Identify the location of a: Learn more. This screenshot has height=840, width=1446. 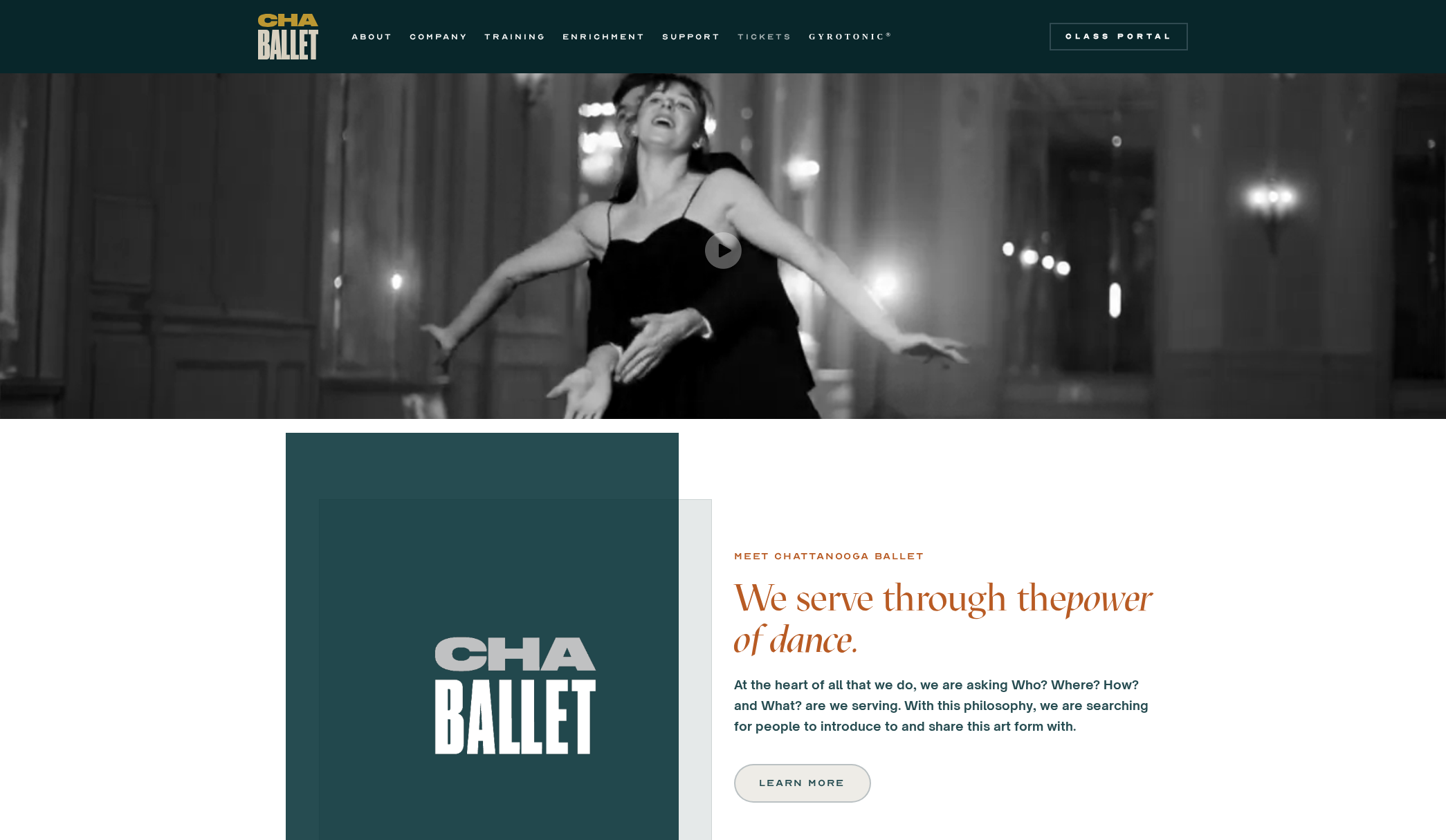
(803, 783).